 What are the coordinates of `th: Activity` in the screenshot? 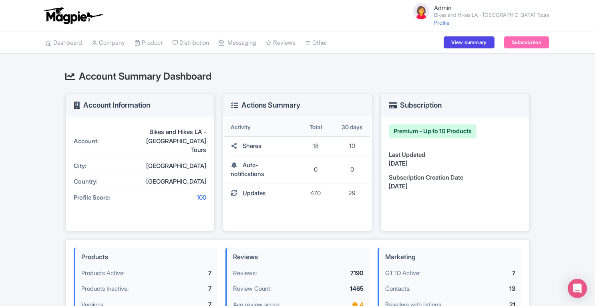 It's located at (261, 127).